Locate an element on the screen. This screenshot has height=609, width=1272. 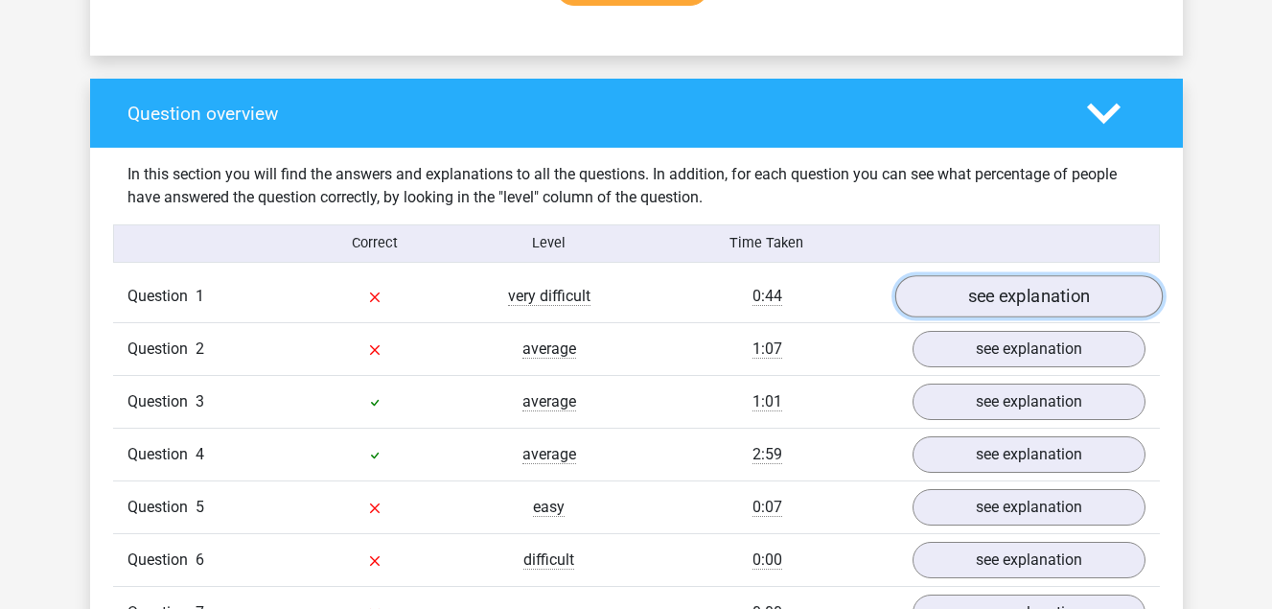
span: 2:59 is located at coordinates (767, 454).